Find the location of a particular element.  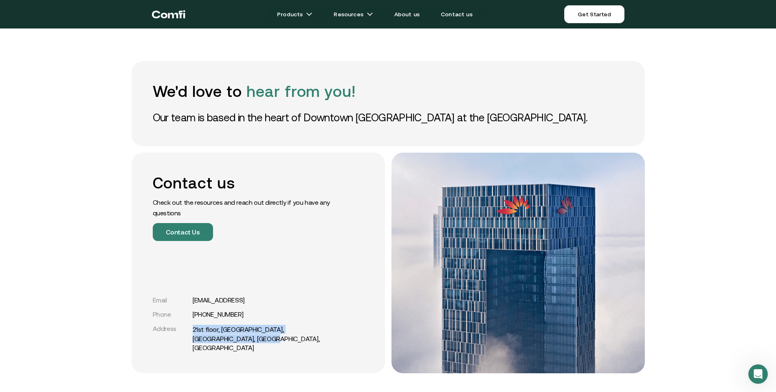

a: Get Started is located at coordinates (594, 14).